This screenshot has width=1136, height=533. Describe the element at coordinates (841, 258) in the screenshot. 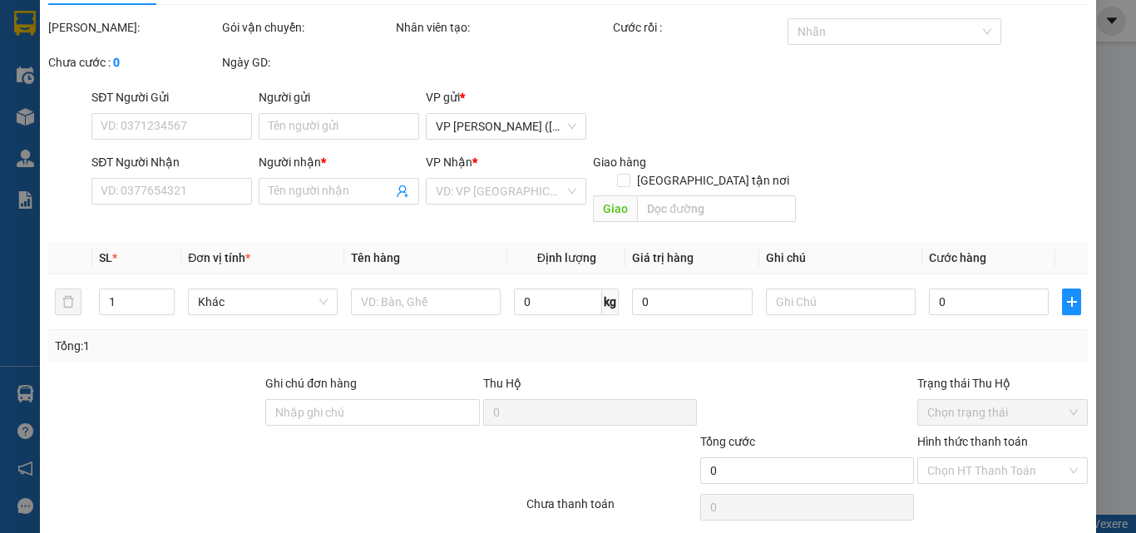

I see `th: Ghi chú` at that location.